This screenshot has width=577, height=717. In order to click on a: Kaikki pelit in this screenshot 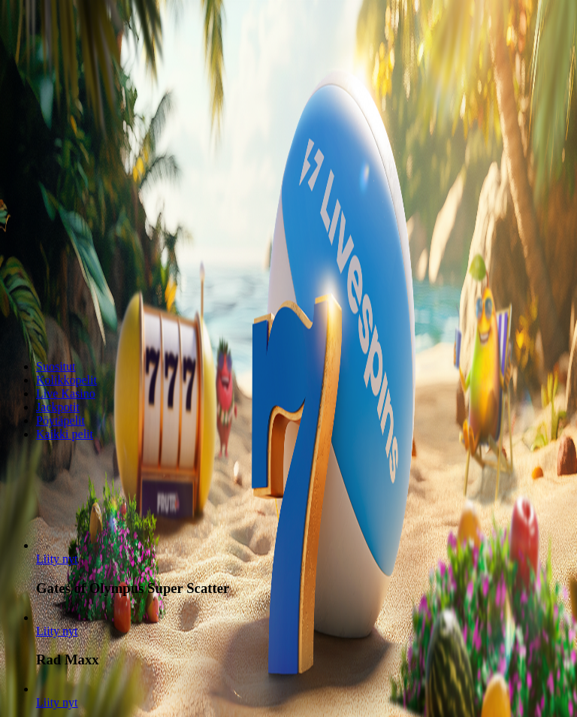, I will do `click(65, 434)`.